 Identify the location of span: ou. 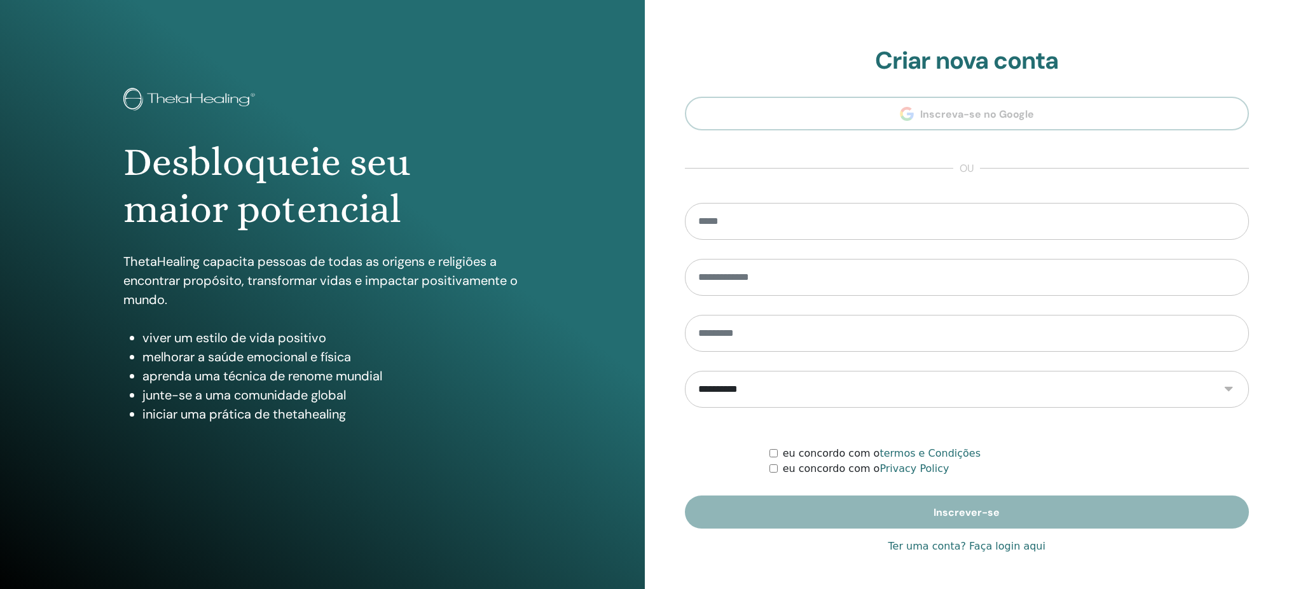
(966, 168).